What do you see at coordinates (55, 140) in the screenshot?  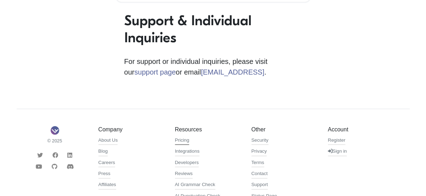 I see `small: © 2025` at bounding box center [55, 140].